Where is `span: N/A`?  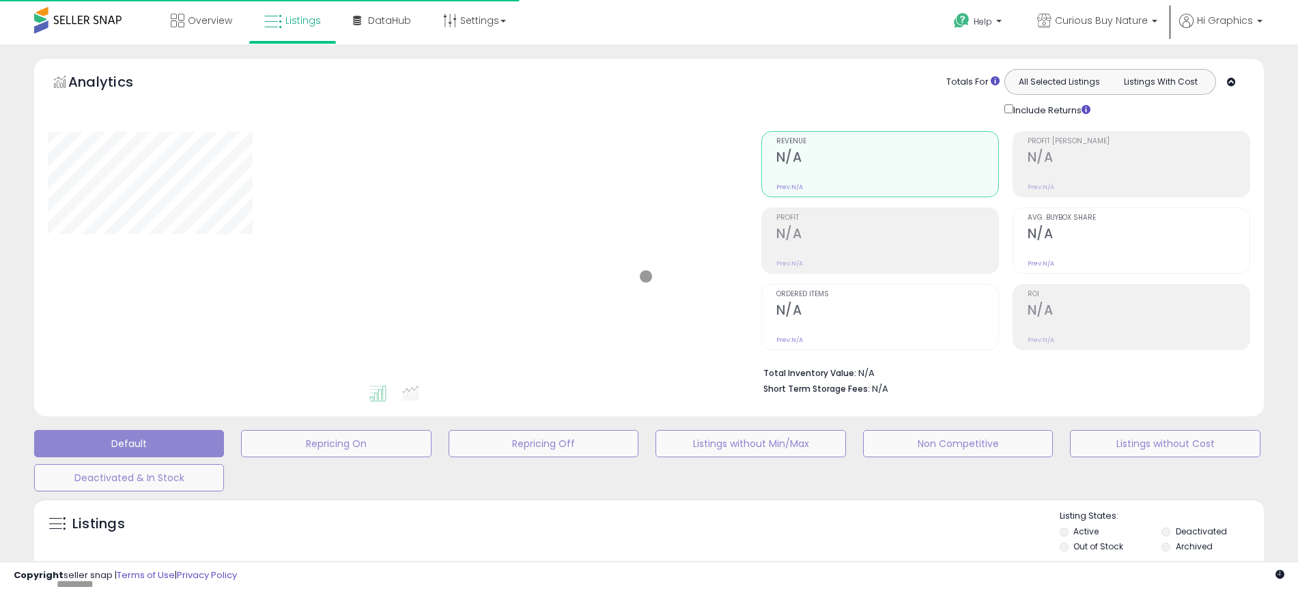 span: N/A is located at coordinates (880, 388).